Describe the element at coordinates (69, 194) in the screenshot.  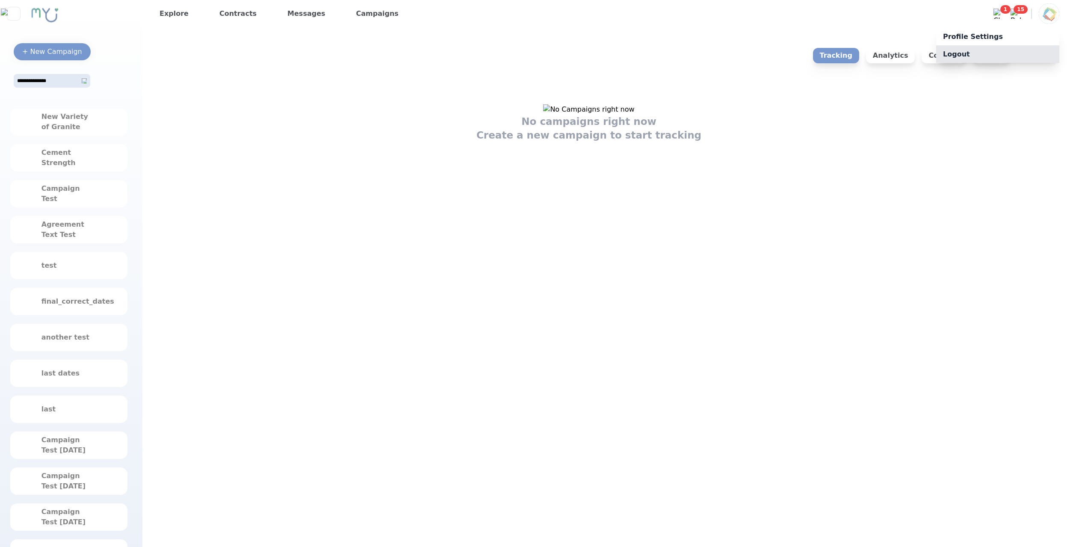
I see `div: Campaign Test` at that location.